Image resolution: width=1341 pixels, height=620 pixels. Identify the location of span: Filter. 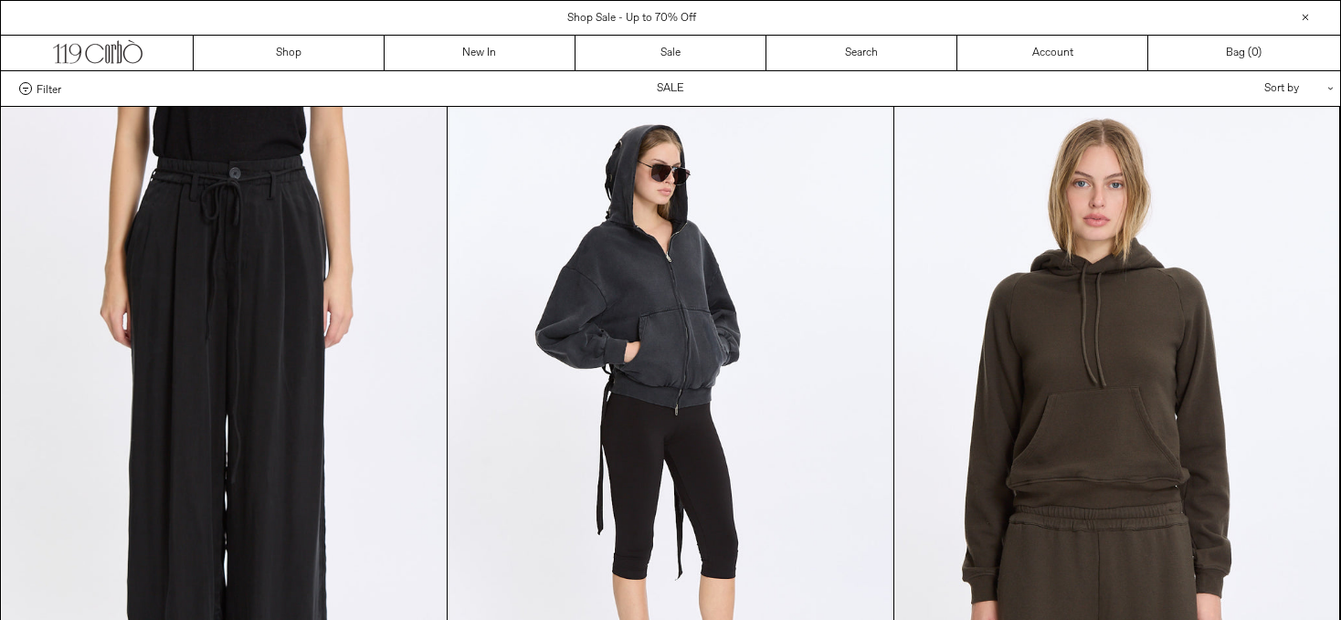
(48, 89).